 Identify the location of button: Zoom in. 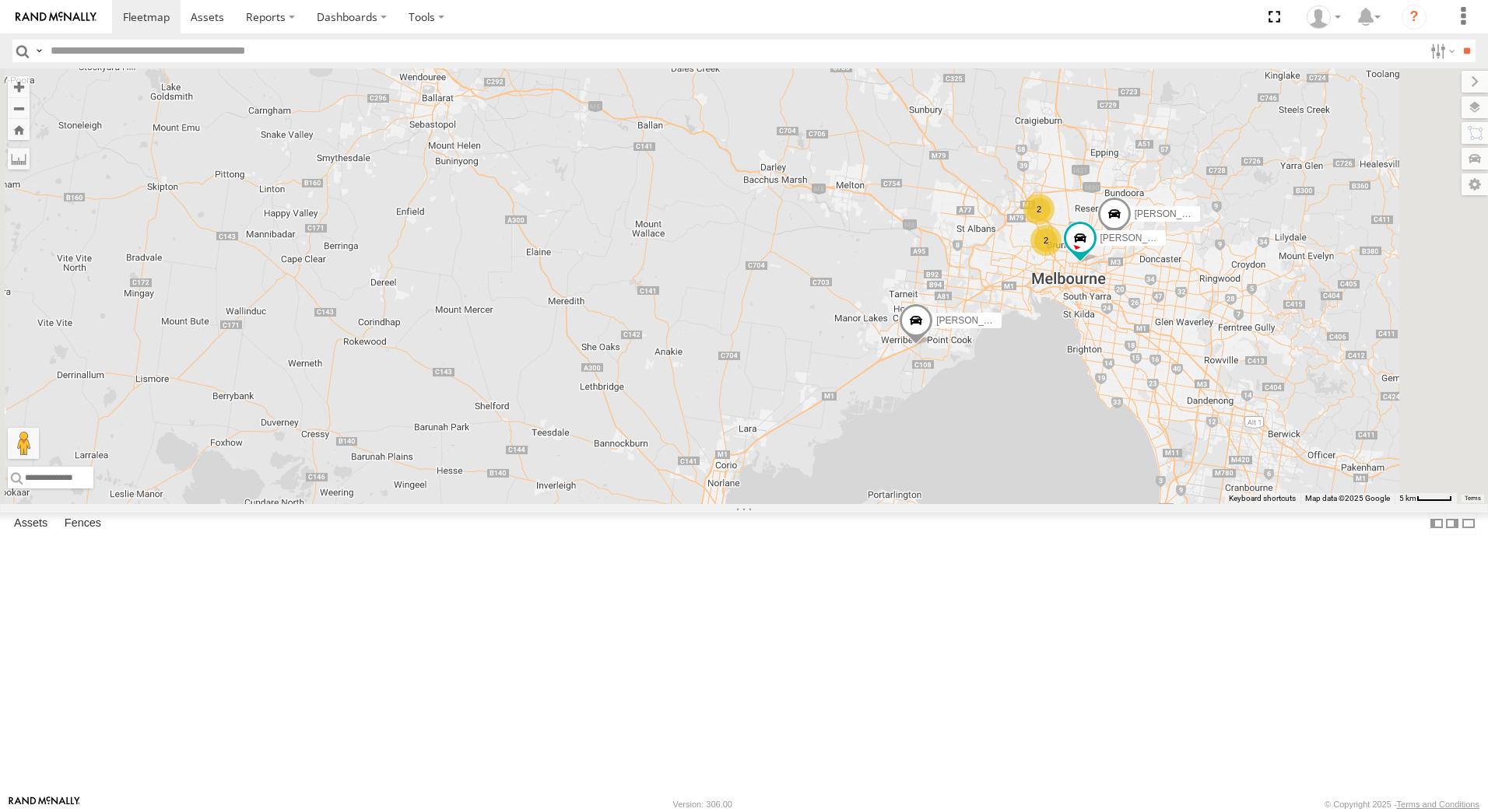
(18, 87).